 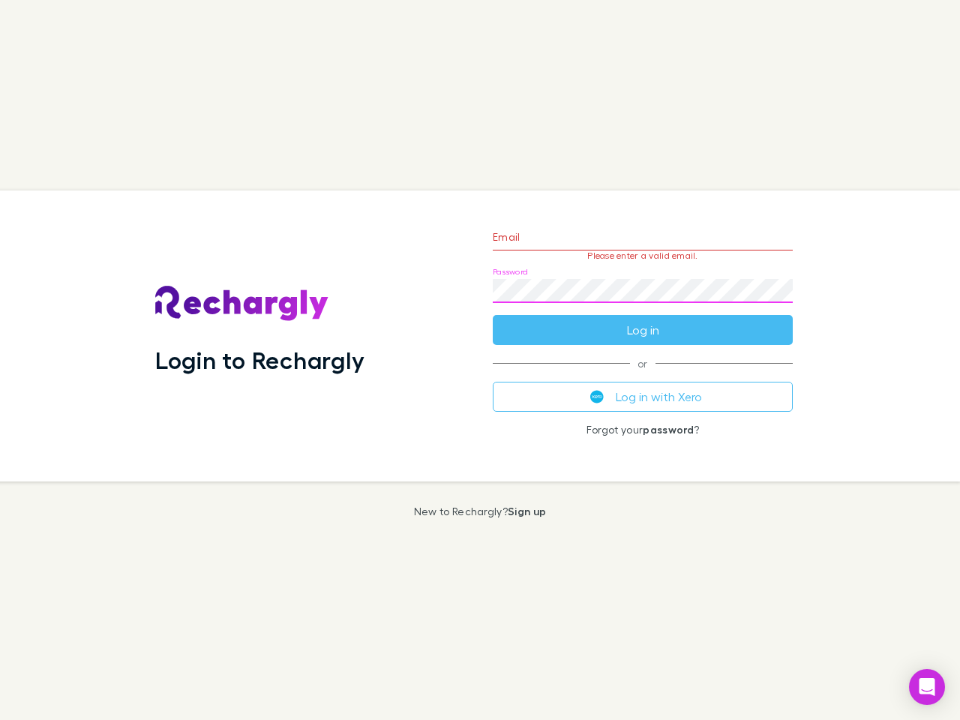 What do you see at coordinates (643, 430) in the screenshot?
I see `p: Forgot your ?` at bounding box center [643, 430].